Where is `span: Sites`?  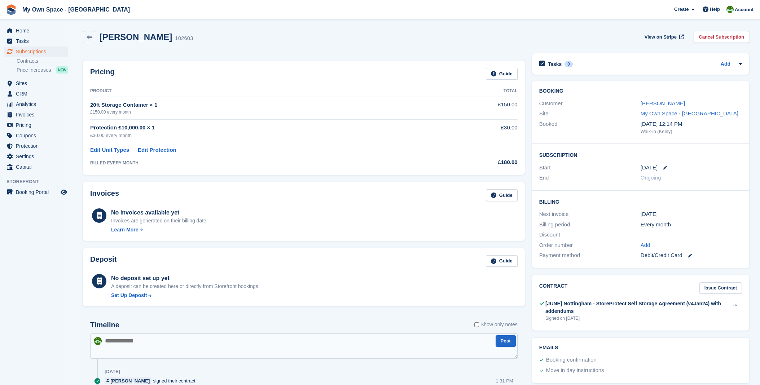
span: Sites is located at coordinates (38, 83).